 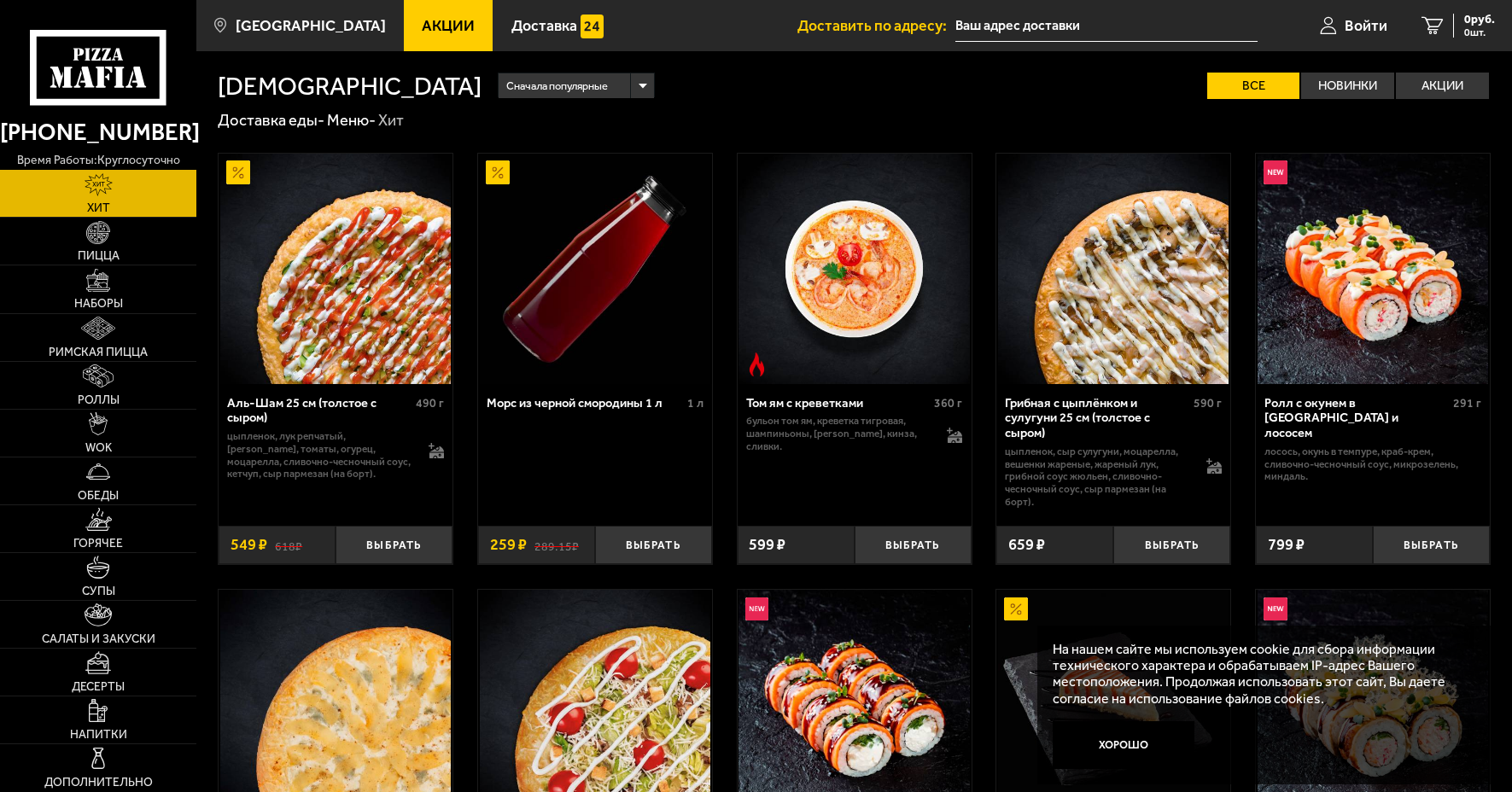 I want to click on a: НовинкаРолл с окунем в темпуре и лососем, so click(x=1373, y=269).